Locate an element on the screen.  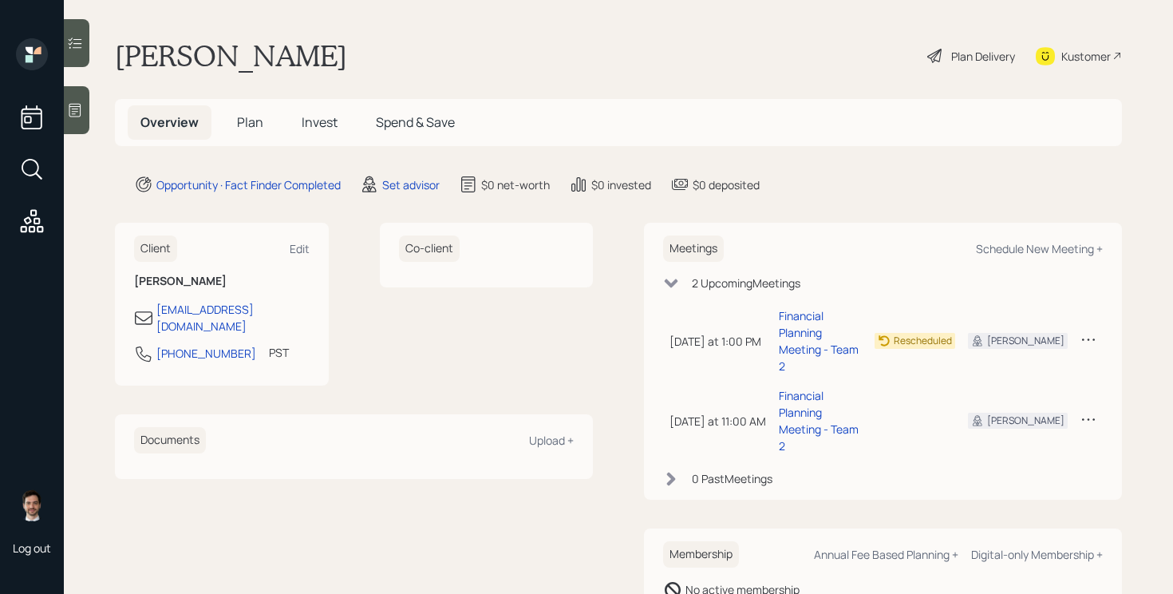
div: $0 deposited is located at coordinates (726, 184).